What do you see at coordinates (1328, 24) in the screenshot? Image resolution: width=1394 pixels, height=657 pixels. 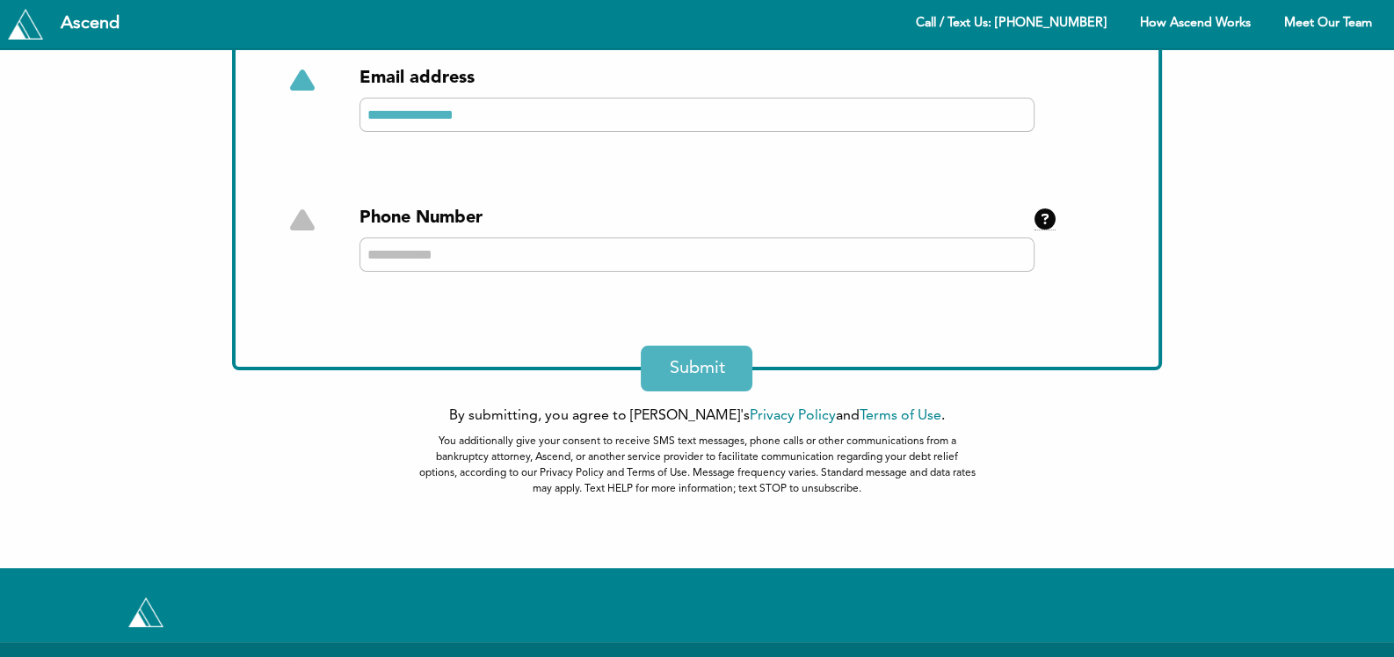 I see `a: Meet Our Team` at bounding box center [1328, 24].